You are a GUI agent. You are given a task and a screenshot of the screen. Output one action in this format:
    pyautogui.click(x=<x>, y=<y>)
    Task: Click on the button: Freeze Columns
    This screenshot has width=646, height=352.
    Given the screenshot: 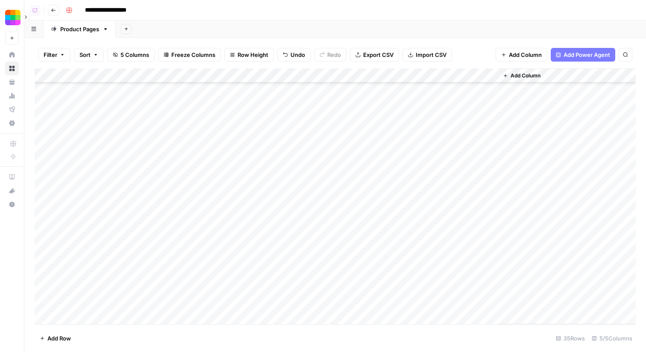 What is the action you would take?
    pyautogui.click(x=189, y=55)
    